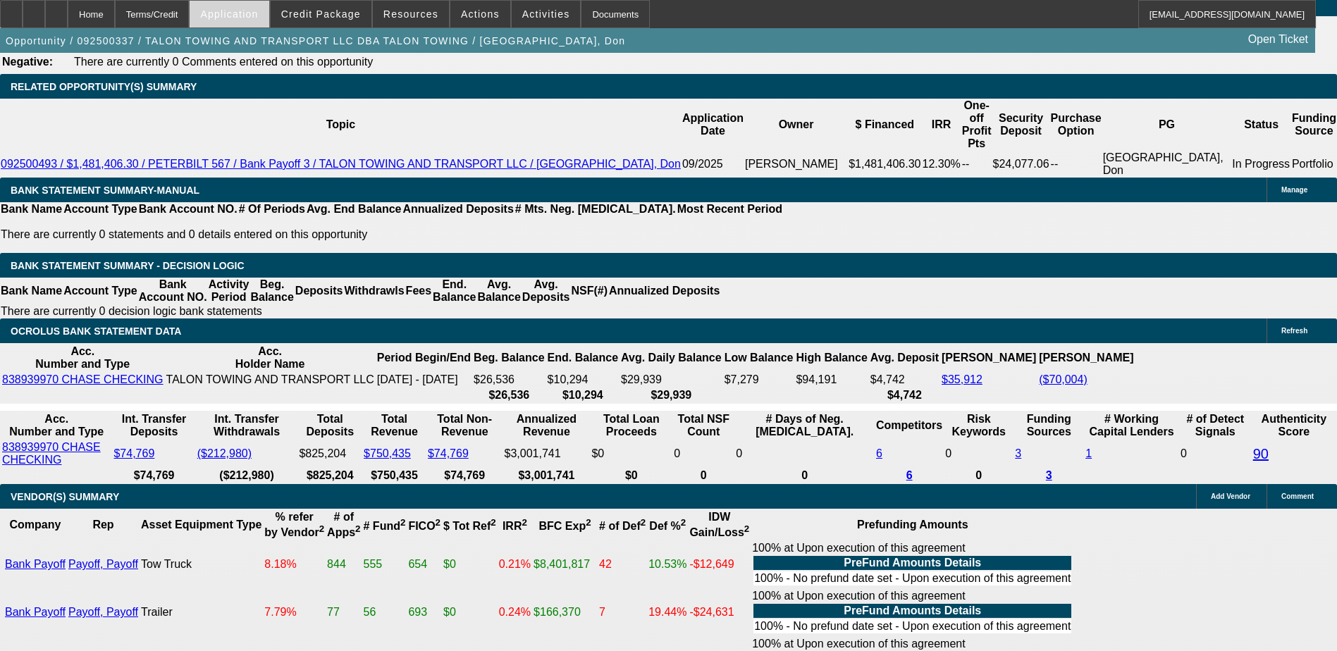 The image size is (1337, 651). What do you see at coordinates (319, 291) in the screenshot?
I see `th: Deposits` at bounding box center [319, 291].